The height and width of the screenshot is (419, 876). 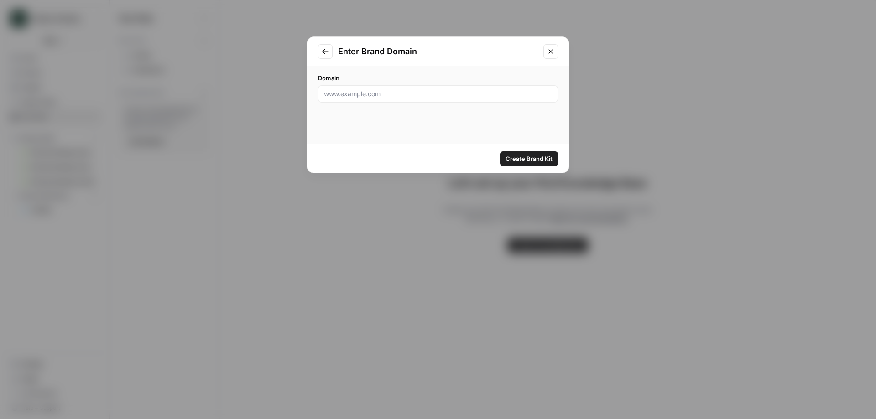 What do you see at coordinates (438, 52) in the screenshot?
I see `h2: Enter Brand Domain` at bounding box center [438, 52].